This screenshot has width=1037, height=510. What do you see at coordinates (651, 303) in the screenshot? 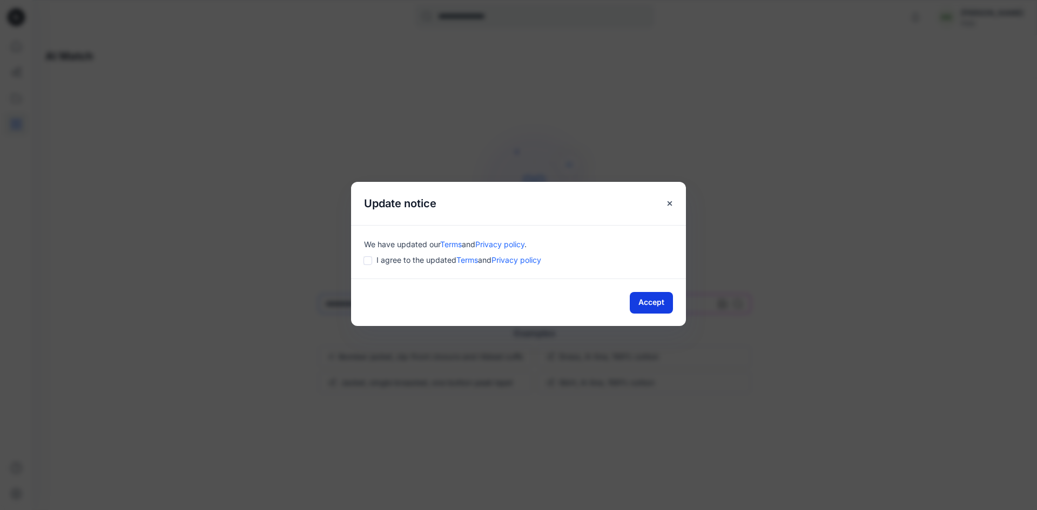
I see `button: Accept` at bounding box center [651, 303].